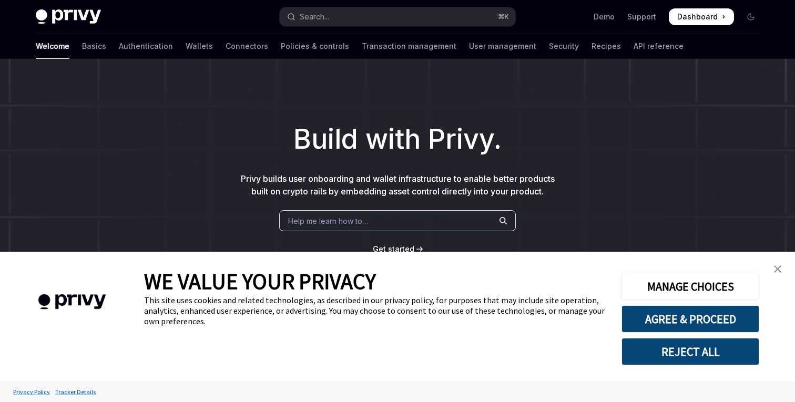 The width and height of the screenshot is (795, 402). I want to click on a: close banner, so click(777, 269).